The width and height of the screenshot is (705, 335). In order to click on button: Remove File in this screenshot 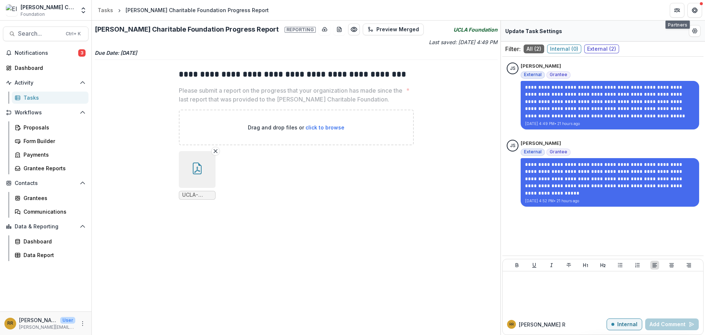, I will do `click(216, 151)`.